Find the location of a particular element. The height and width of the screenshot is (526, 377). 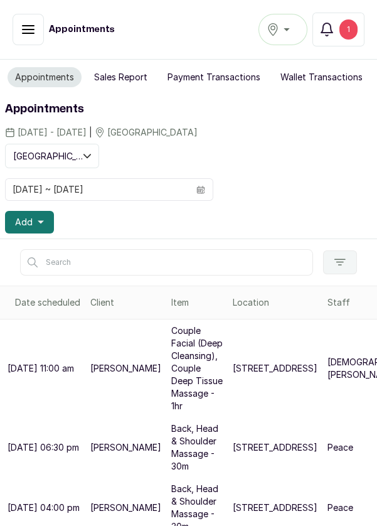

span: Add is located at coordinates (24, 222).